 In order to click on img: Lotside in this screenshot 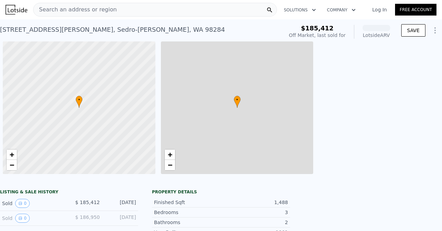, I will do `click(16, 10)`.